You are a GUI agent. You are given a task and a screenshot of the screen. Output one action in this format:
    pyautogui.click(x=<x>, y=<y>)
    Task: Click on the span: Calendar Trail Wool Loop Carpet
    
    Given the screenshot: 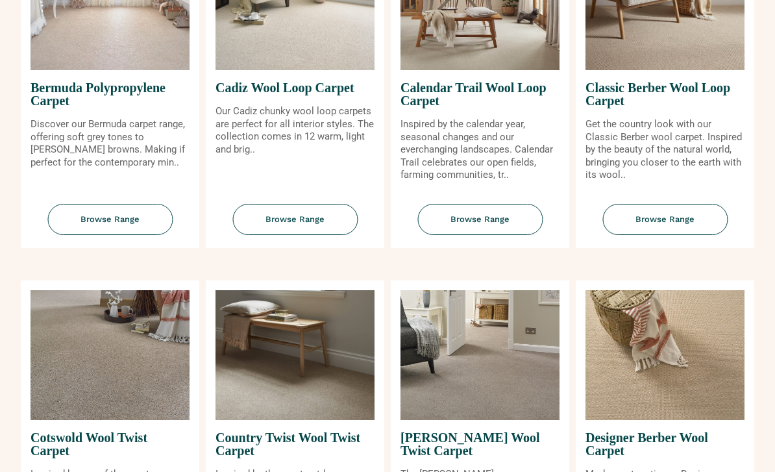 What is the action you would take?
    pyautogui.click(x=480, y=94)
    